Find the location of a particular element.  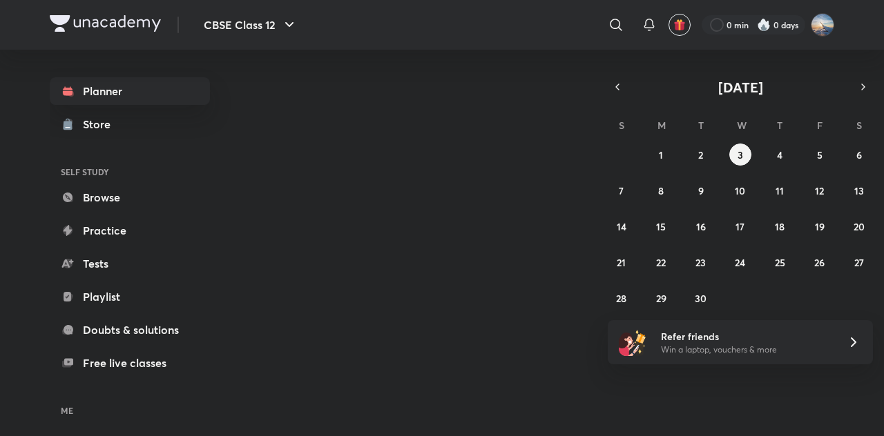

a: Doubts & solutions is located at coordinates (130, 330).